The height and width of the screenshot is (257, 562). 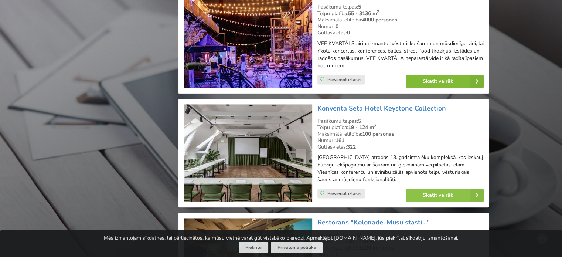 What do you see at coordinates (379, 20) in the screenshot?
I see `strong: 4000 personas` at bounding box center [379, 20].